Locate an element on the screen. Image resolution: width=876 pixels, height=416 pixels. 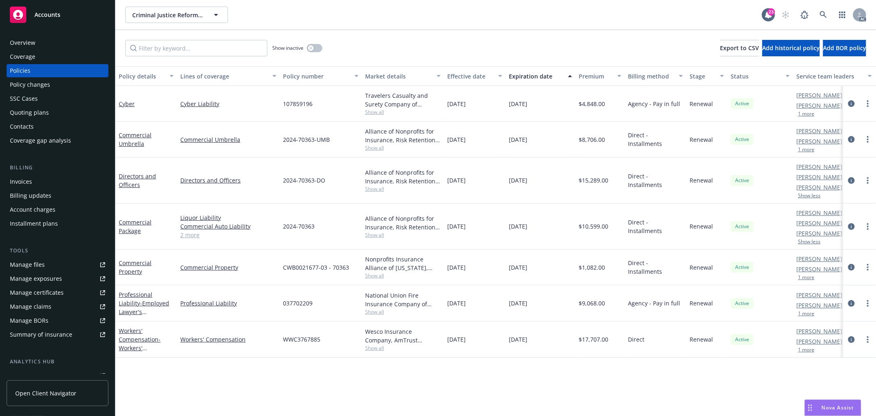
span: 107859196 is located at coordinates (298, 104).